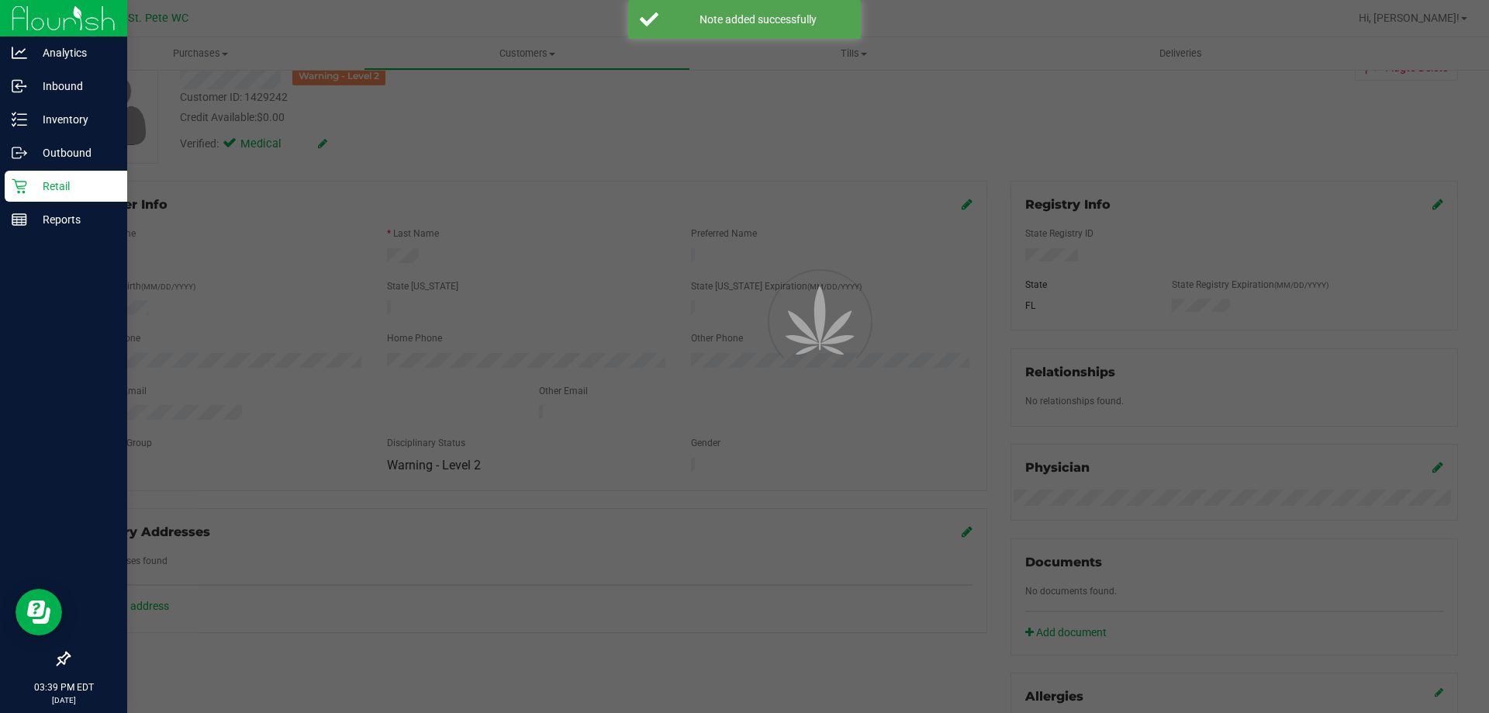 This screenshot has height=713, width=1489. Describe the element at coordinates (19, 186) in the screenshot. I see `inline-svg: Retail` at that location.